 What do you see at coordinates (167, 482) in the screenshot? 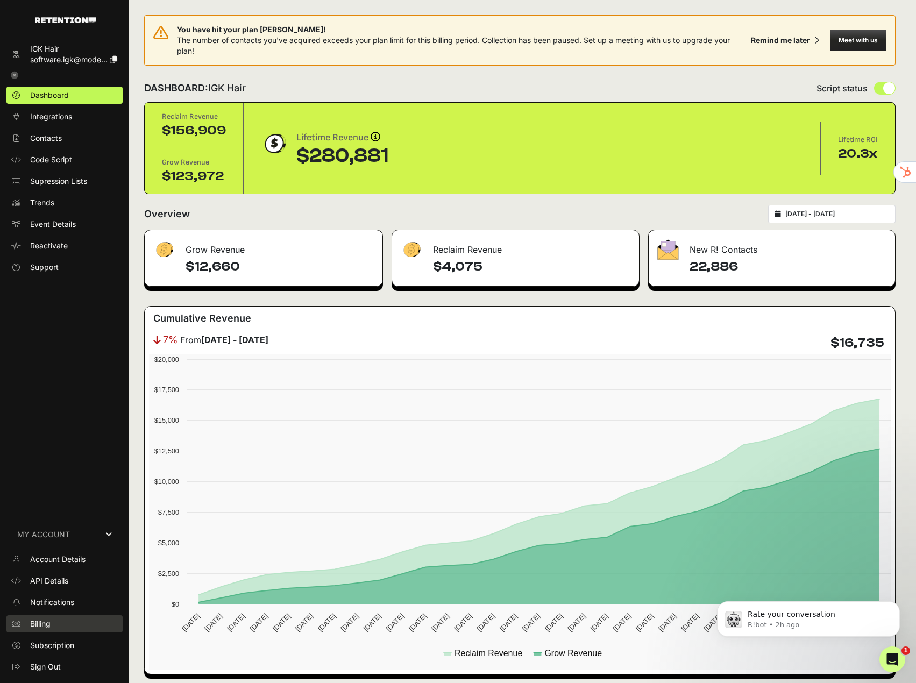
I see `text: $10,000` at bounding box center [167, 482].